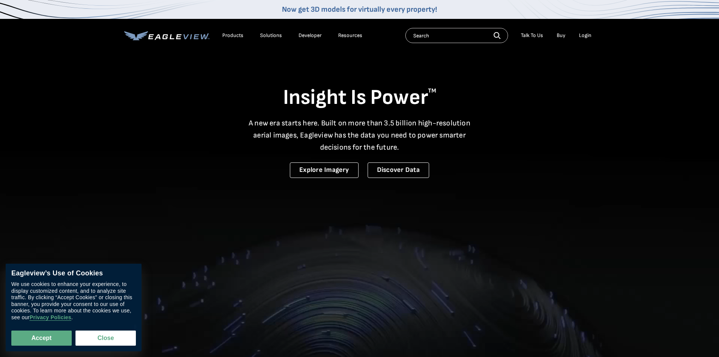  Describe the element at coordinates (561, 35) in the screenshot. I see `a: Buy` at that location.